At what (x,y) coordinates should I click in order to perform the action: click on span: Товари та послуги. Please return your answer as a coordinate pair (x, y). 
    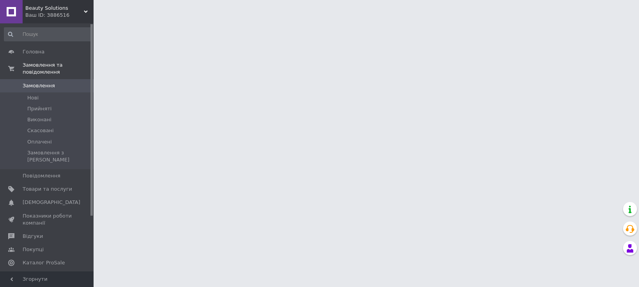
    Looking at the image, I should click on (47, 189).